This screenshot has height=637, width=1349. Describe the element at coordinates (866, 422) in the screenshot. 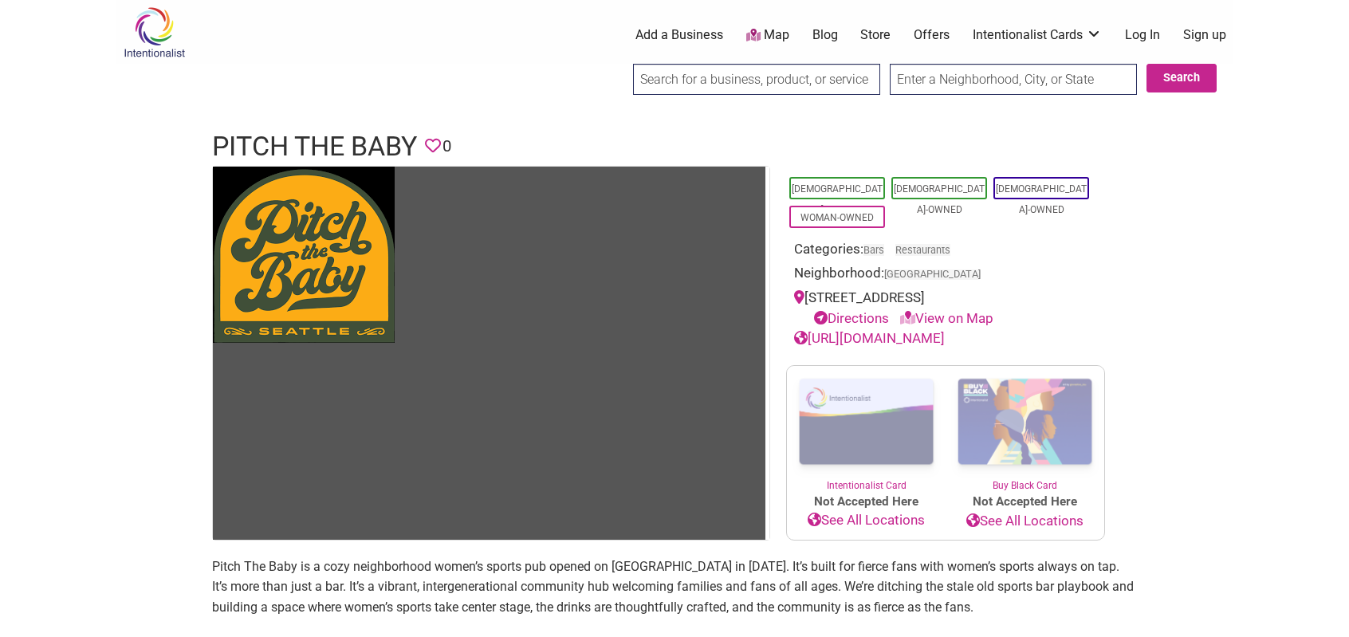

I see `img: Intentionalist Card` at that location.